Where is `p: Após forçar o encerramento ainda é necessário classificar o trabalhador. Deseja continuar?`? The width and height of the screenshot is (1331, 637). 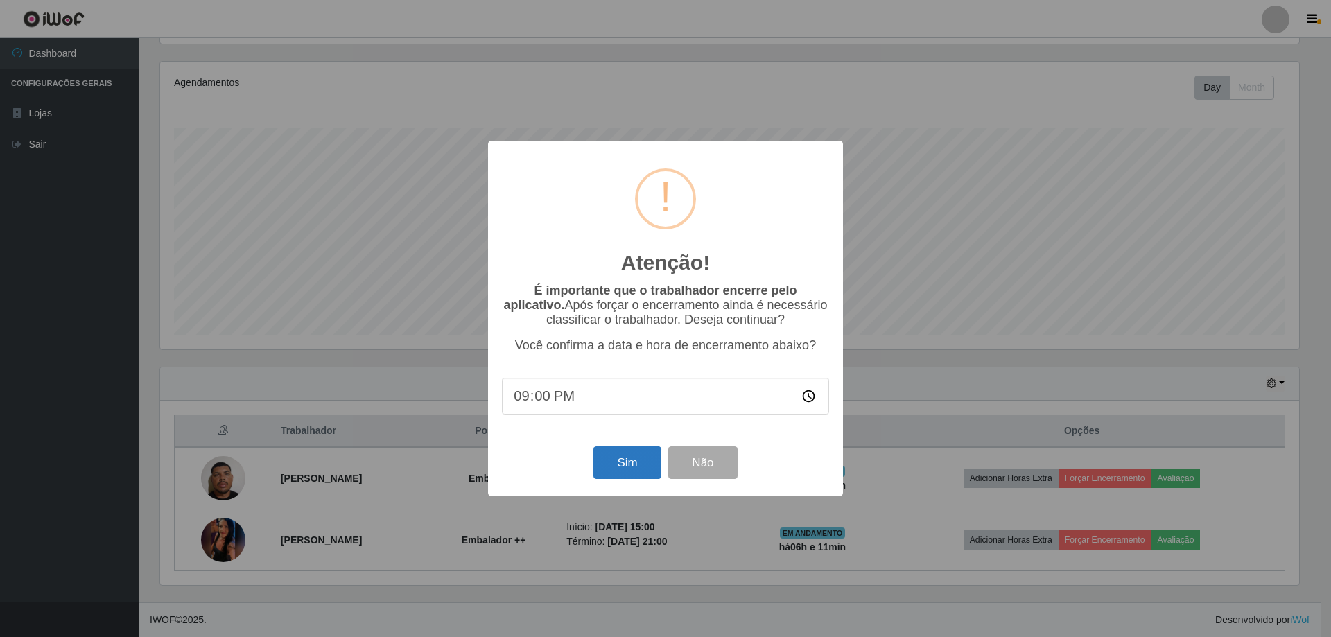
p: Após forçar o encerramento ainda é necessário classificar o trabalhador. Deseja continuar? is located at coordinates (666, 305).